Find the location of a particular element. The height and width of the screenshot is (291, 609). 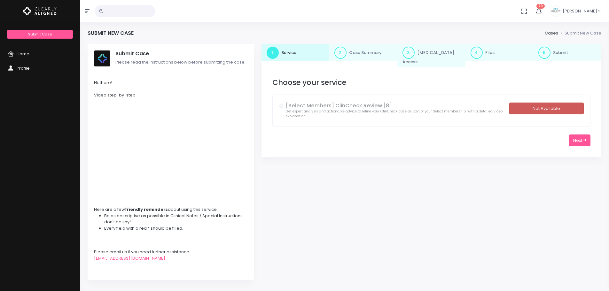

span: 5. is located at coordinates (545, 53).